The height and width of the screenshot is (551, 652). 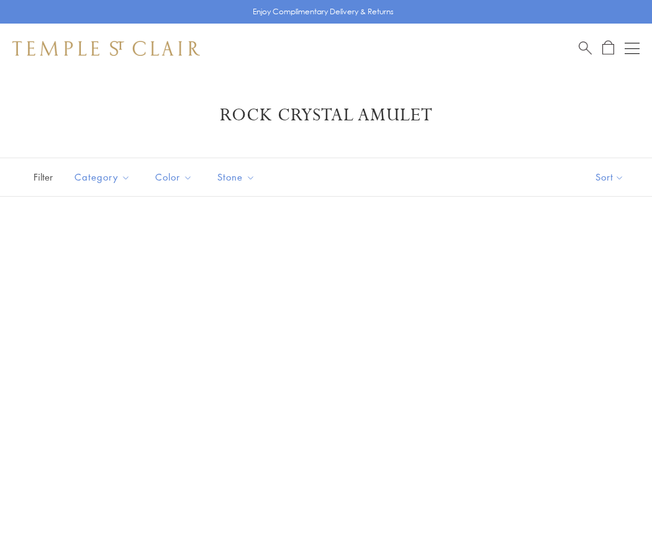 What do you see at coordinates (175, 177) in the screenshot?
I see `span: Color` at bounding box center [175, 177].